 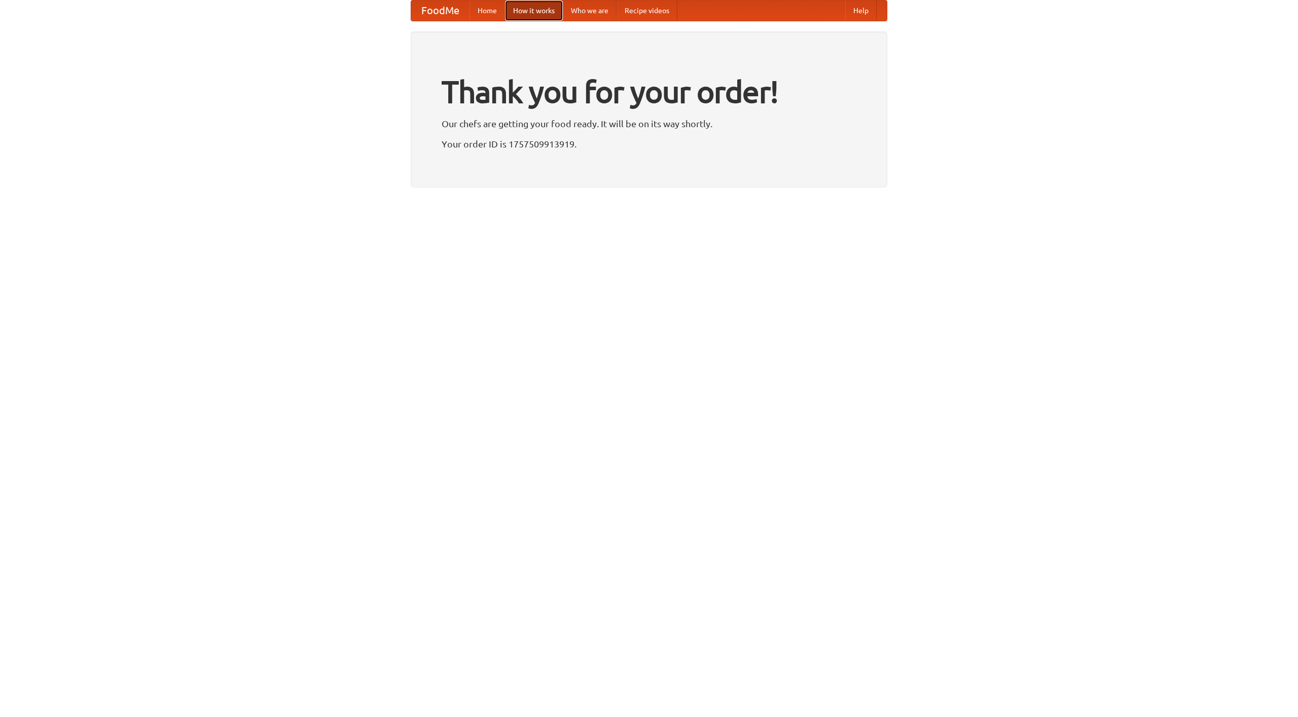 What do you see at coordinates (440, 11) in the screenshot?
I see `a: FoodMe` at bounding box center [440, 11].